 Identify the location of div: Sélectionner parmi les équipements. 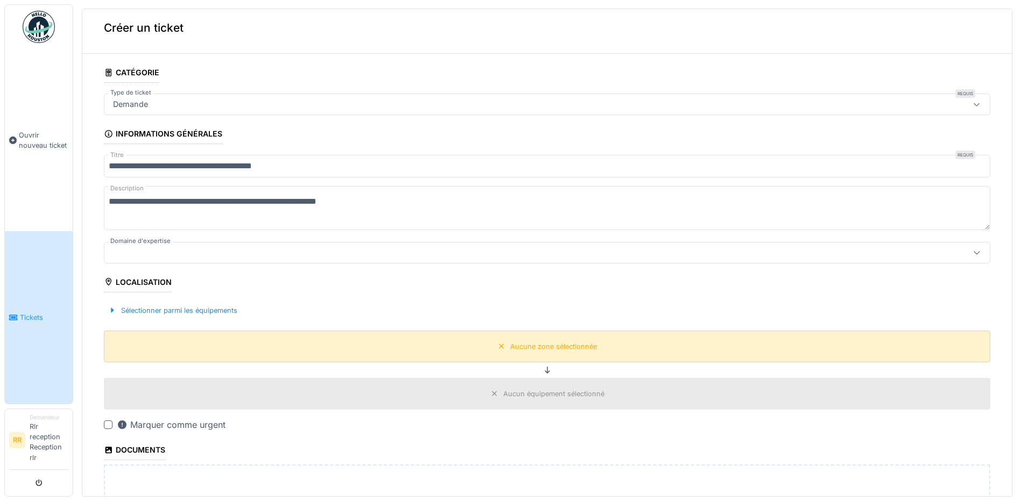
(173, 310).